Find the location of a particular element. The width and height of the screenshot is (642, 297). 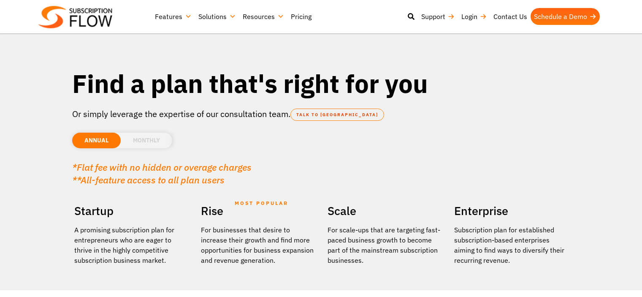

h2: Scale is located at coordinates (384, 211).